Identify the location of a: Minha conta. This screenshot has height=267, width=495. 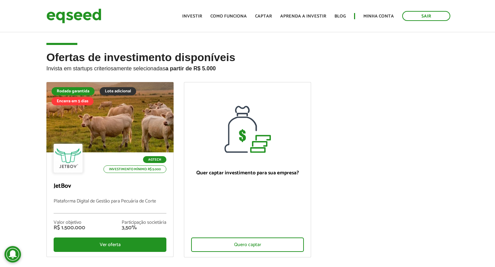
(378, 16).